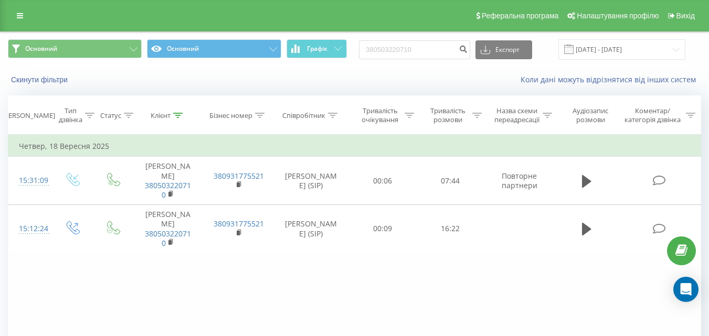 The width and height of the screenshot is (709, 336). What do you see at coordinates (317, 49) in the screenshot?
I see `span: Графік` at bounding box center [317, 49].